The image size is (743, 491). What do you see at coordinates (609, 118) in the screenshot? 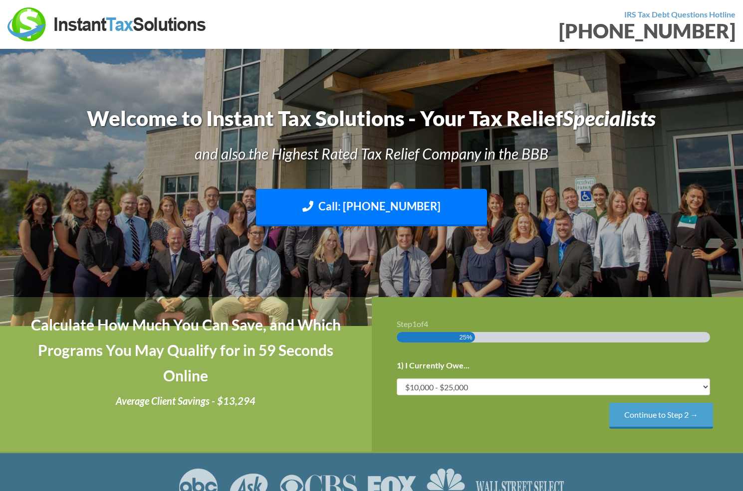
I see `i: Specialists` at bounding box center [609, 118].